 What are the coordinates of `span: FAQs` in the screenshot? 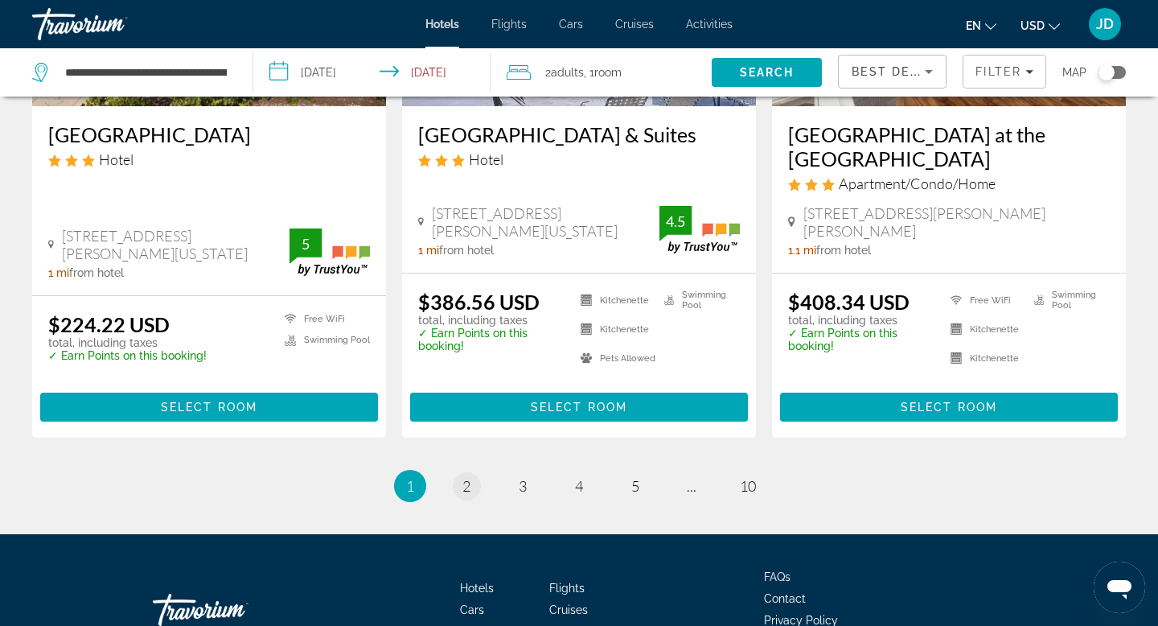 It's located at (777, 577).